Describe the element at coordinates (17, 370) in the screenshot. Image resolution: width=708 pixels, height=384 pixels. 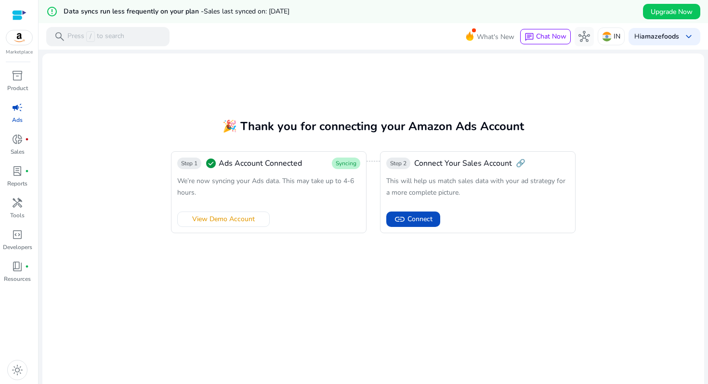
I see `span: light_mode` at that location.